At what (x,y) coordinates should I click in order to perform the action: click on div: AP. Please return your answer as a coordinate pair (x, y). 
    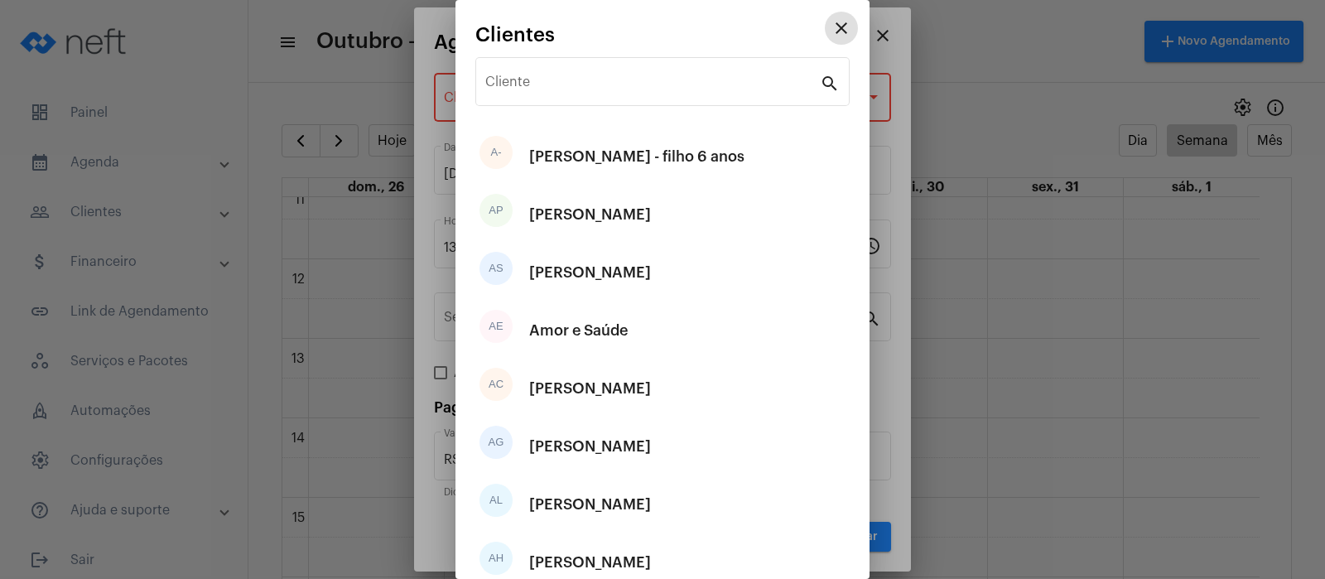
    Looking at the image, I should click on (496, 210).